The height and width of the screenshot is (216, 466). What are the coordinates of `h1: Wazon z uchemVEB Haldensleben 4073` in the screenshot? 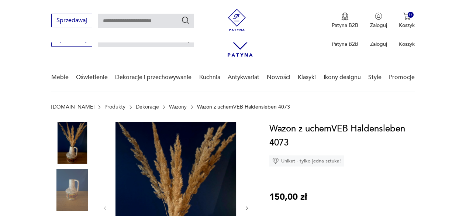 It's located at (342, 136).